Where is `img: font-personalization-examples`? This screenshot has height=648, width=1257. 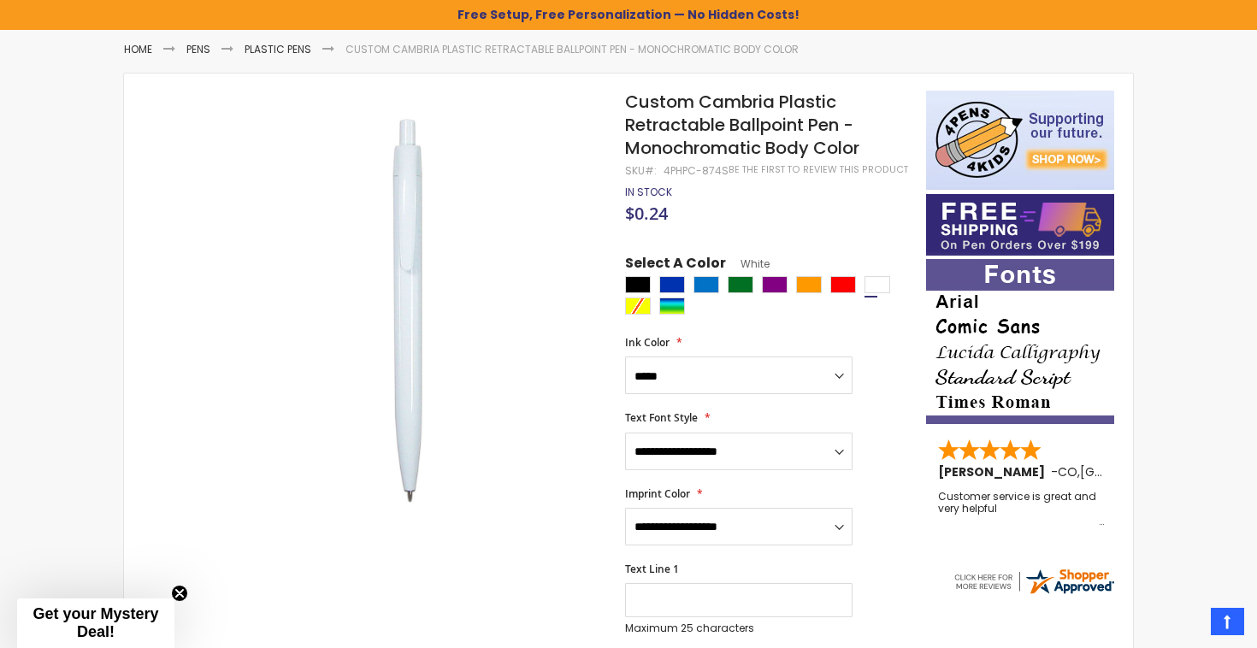
img: font-personalization-examples is located at coordinates (1020, 341).